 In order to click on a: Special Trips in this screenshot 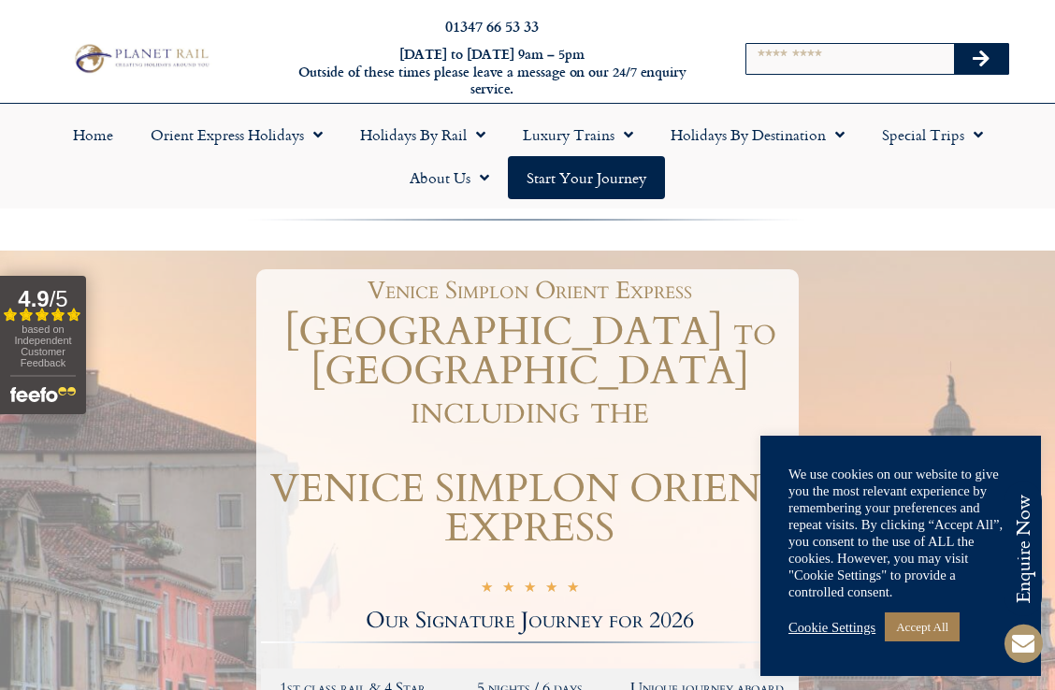, I will do `click(932, 135)`.